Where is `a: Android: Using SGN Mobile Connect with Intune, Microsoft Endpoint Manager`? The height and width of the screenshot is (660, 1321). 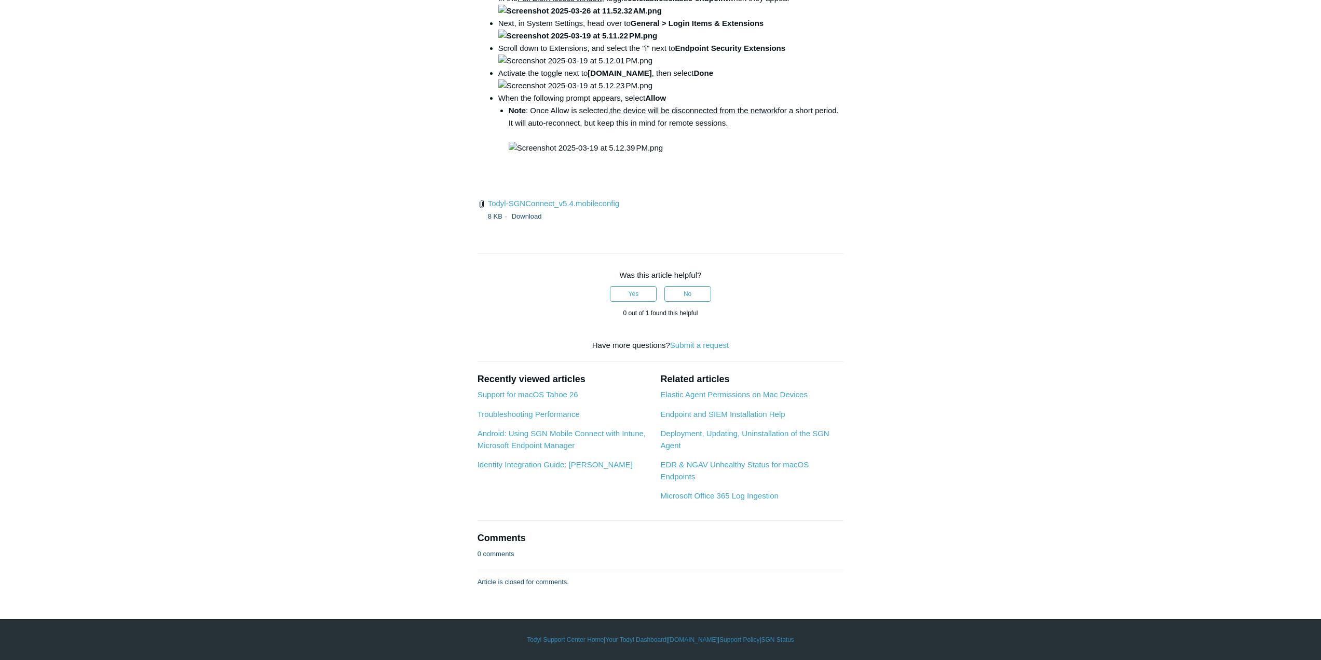 a: Android: Using SGN Mobile Connect with Intune, Microsoft Endpoint Manager is located at coordinates (562, 439).